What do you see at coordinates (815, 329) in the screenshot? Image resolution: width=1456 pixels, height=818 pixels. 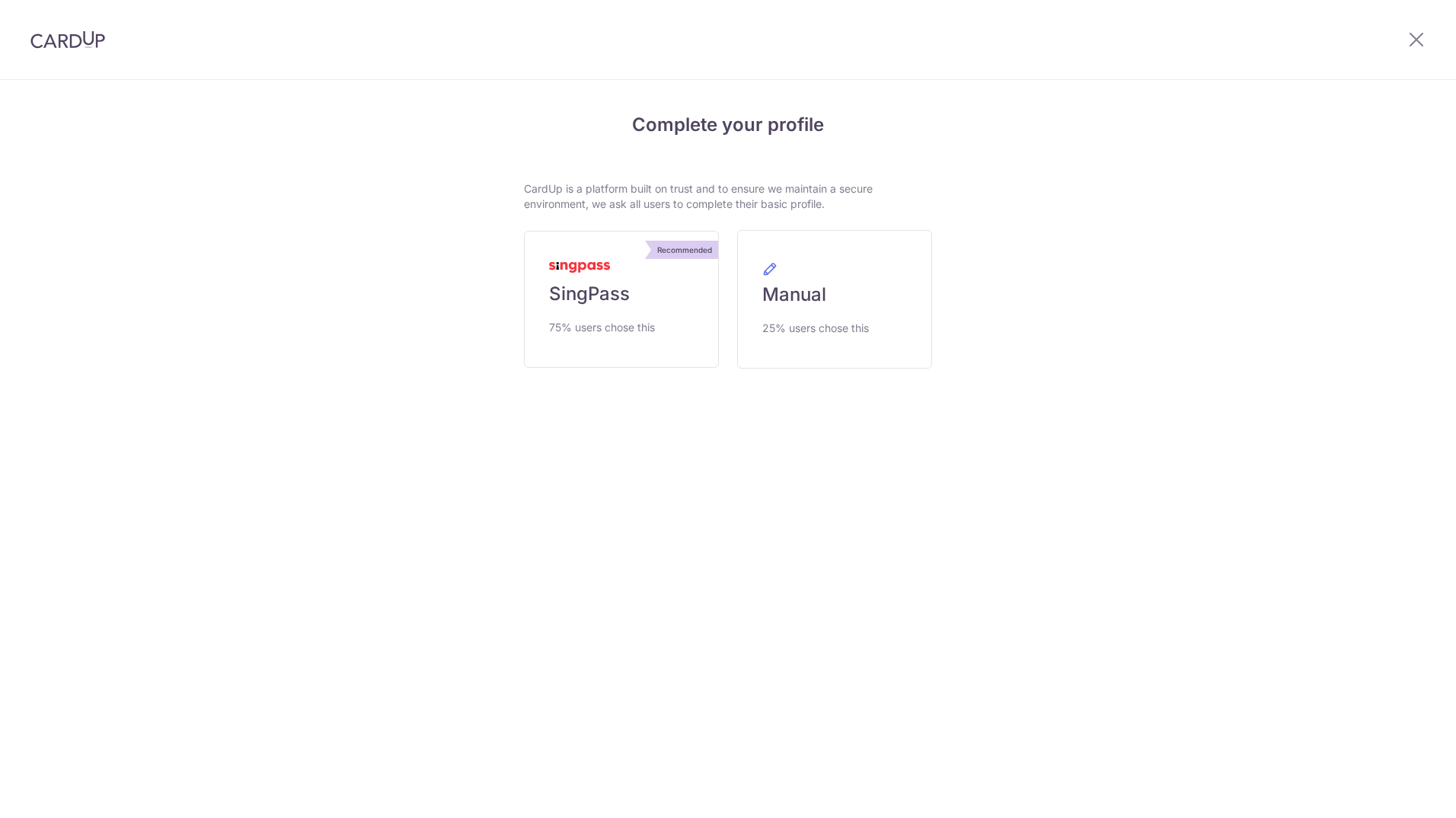 I see `span: 25% users chose this` at bounding box center [815, 329].